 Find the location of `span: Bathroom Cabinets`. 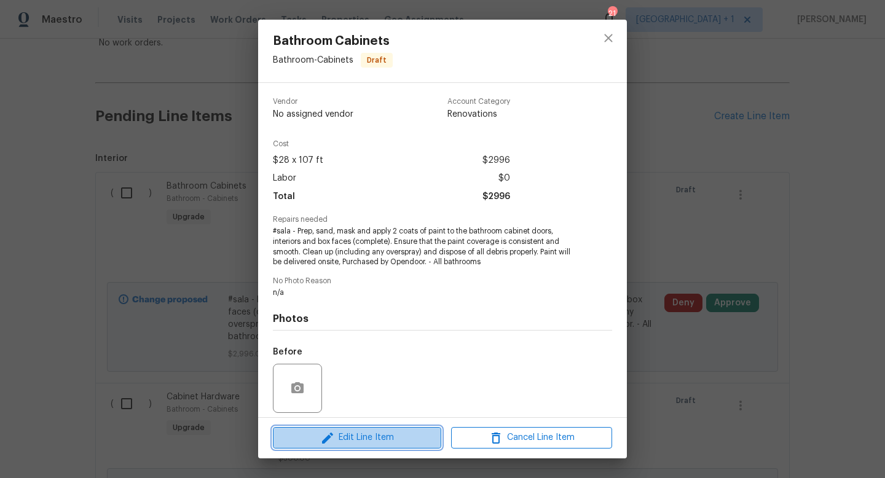

span: Bathroom Cabinets is located at coordinates (332, 41).